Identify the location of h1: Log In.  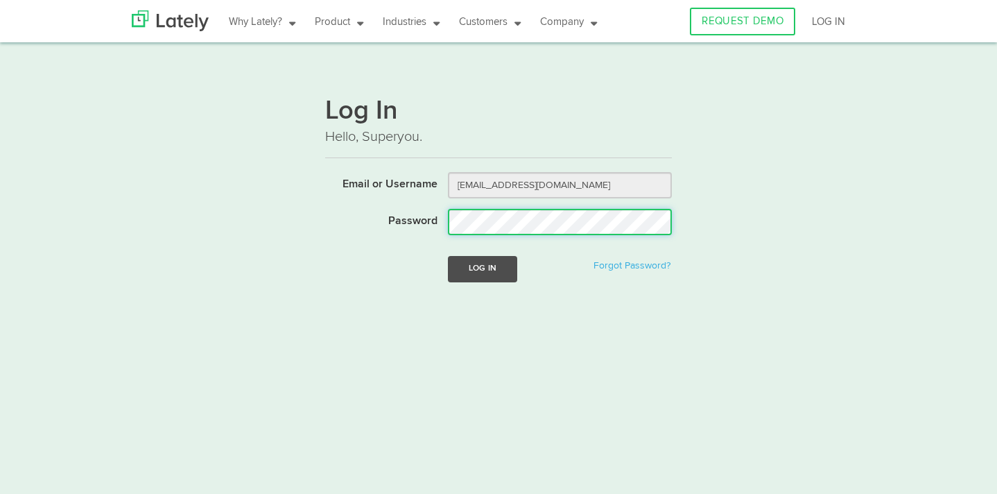
(499, 112).